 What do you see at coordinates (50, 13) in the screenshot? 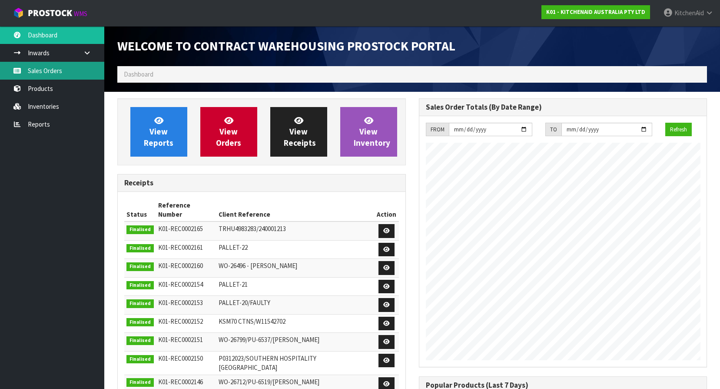
I see `span: ProStock` at bounding box center [50, 13].